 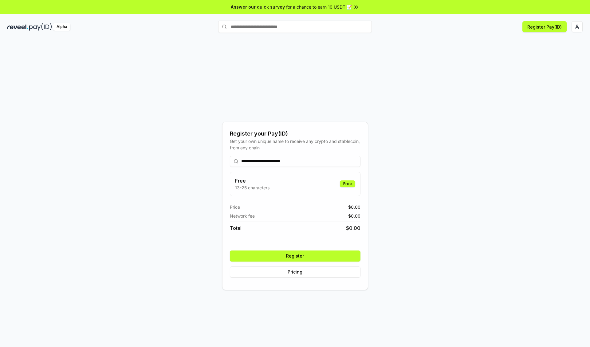 What do you see at coordinates (252, 181) in the screenshot?
I see `h3: Free` at bounding box center [252, 181].